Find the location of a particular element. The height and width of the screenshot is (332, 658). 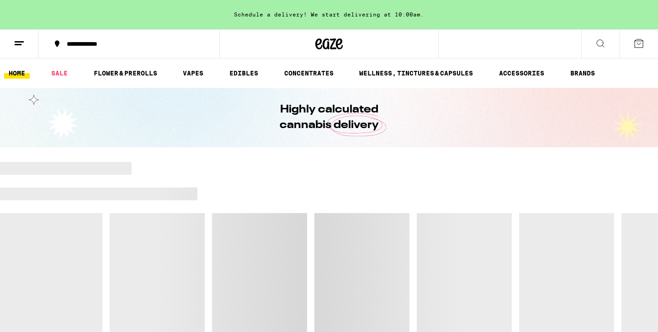

a: WELLNESS, TINCTURES & CAPSULES is located at coordinates (416, 73).